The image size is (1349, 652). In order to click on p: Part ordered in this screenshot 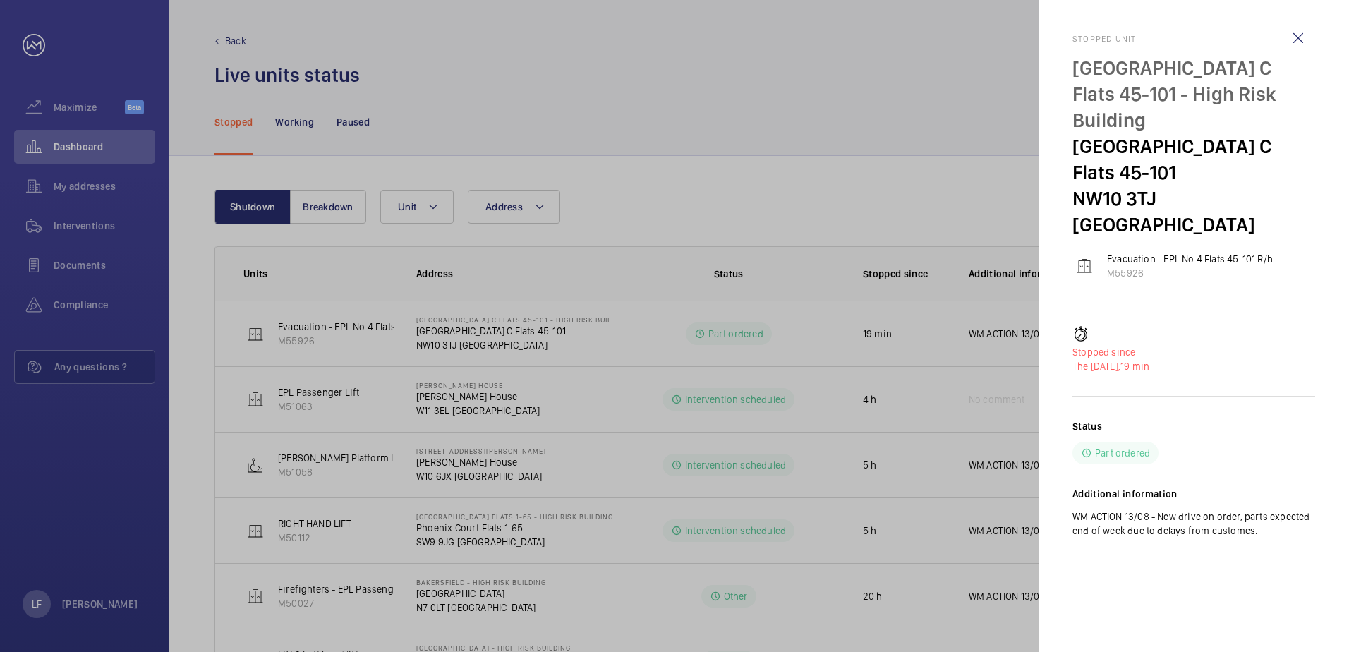, I will do `click(1122, 453)`.